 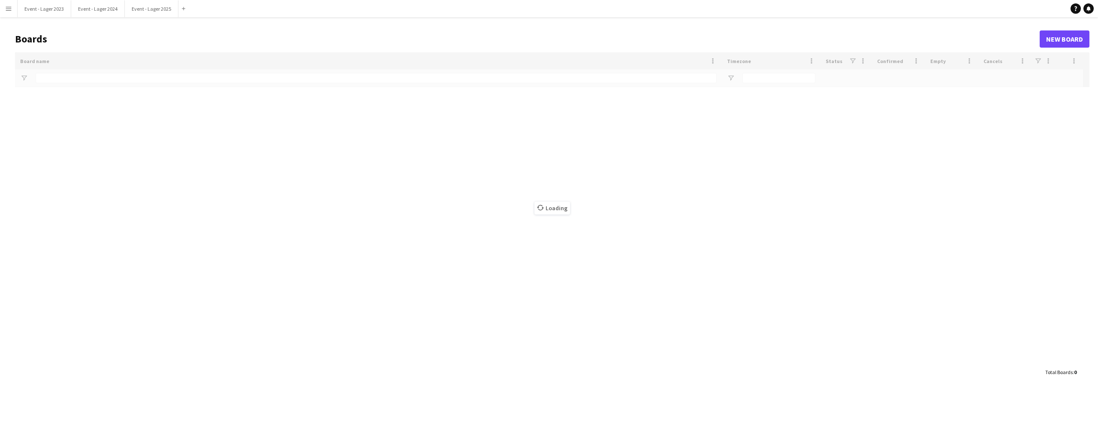 What do you see at coordinates (151, 9) in the screenshot?
I see `button: Event - Lager 2025` at bounding box center [151, 9].